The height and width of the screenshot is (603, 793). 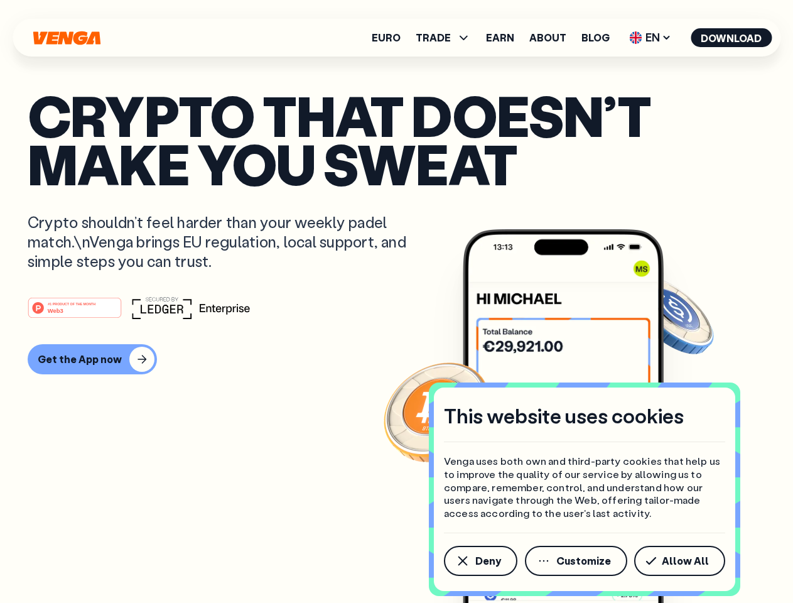 I want to click on h4: This website uses cookies, so click(x=564, y=416).